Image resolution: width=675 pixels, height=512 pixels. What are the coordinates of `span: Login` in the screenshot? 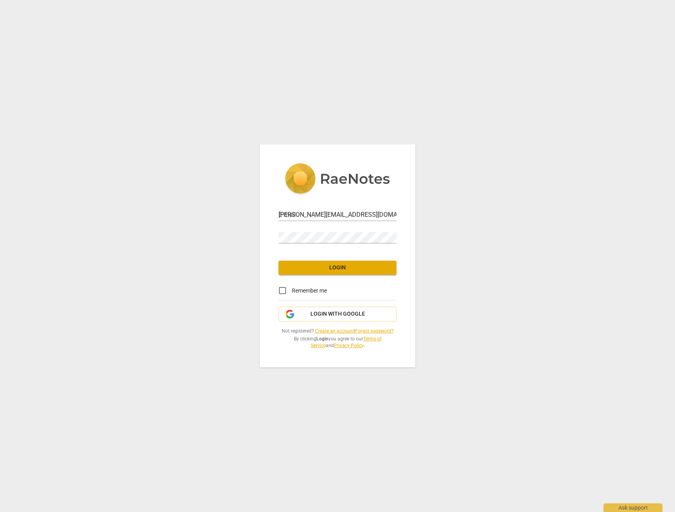 It's located at (337, 268).